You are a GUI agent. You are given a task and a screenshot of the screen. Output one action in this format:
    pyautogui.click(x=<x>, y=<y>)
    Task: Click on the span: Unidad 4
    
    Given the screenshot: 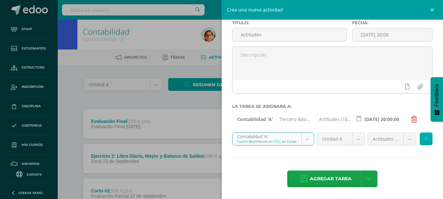 What is the action you would take?
    pyautogui.click(x=335, y=139)
    